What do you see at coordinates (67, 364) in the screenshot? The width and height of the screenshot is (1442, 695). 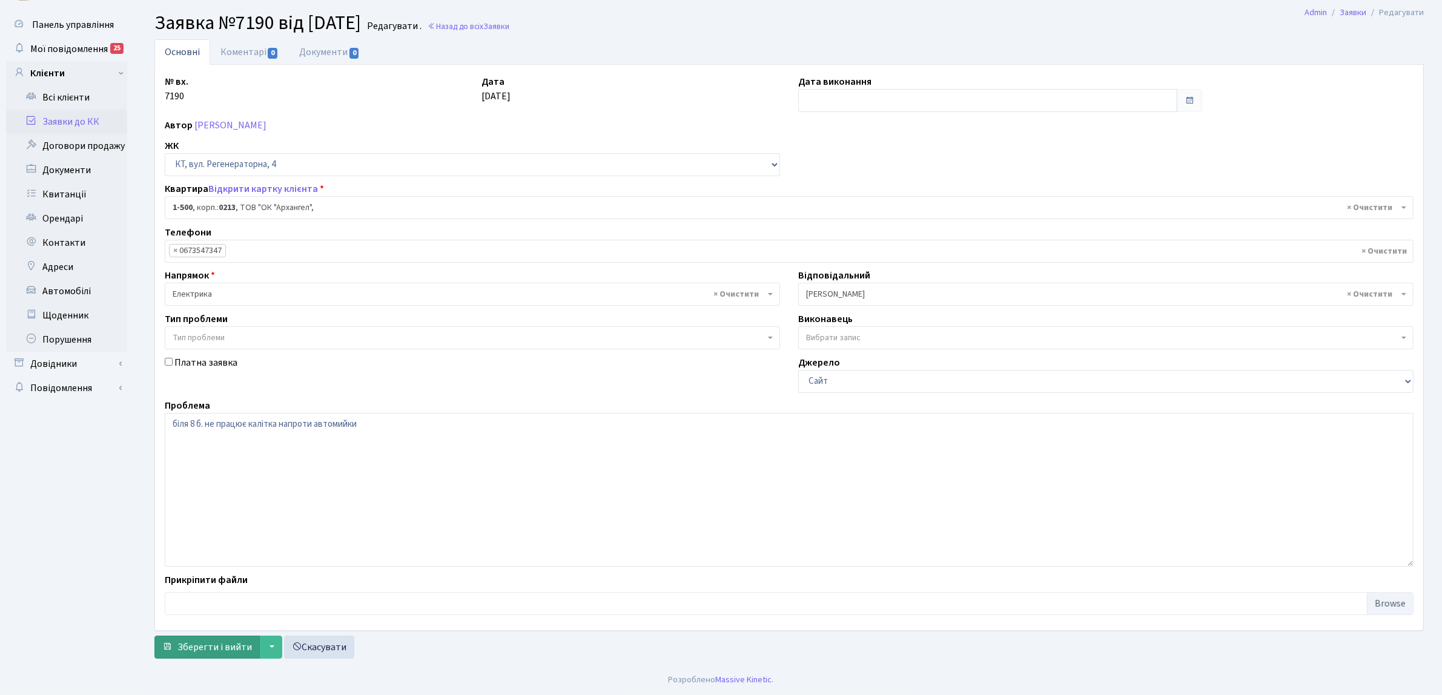 I see `a: Довідники` at bounding box center [67, 364].